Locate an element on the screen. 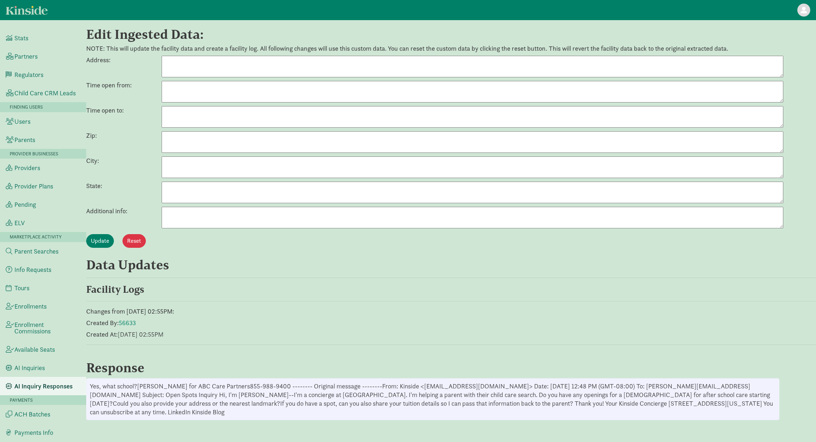 This screenshot has width=816, height=442. strong: City: is located at coordinates (93, 160).